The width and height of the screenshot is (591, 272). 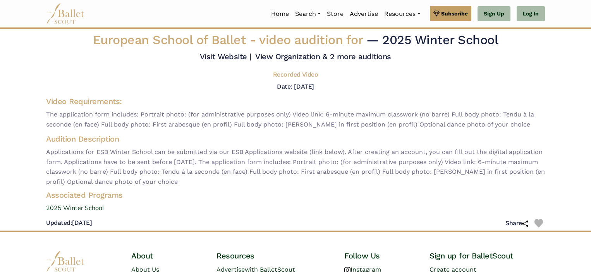 What do you see at coordinates (531, 14) in the screenshot?
I see `a: Log In` at bounding box center [531, 14].